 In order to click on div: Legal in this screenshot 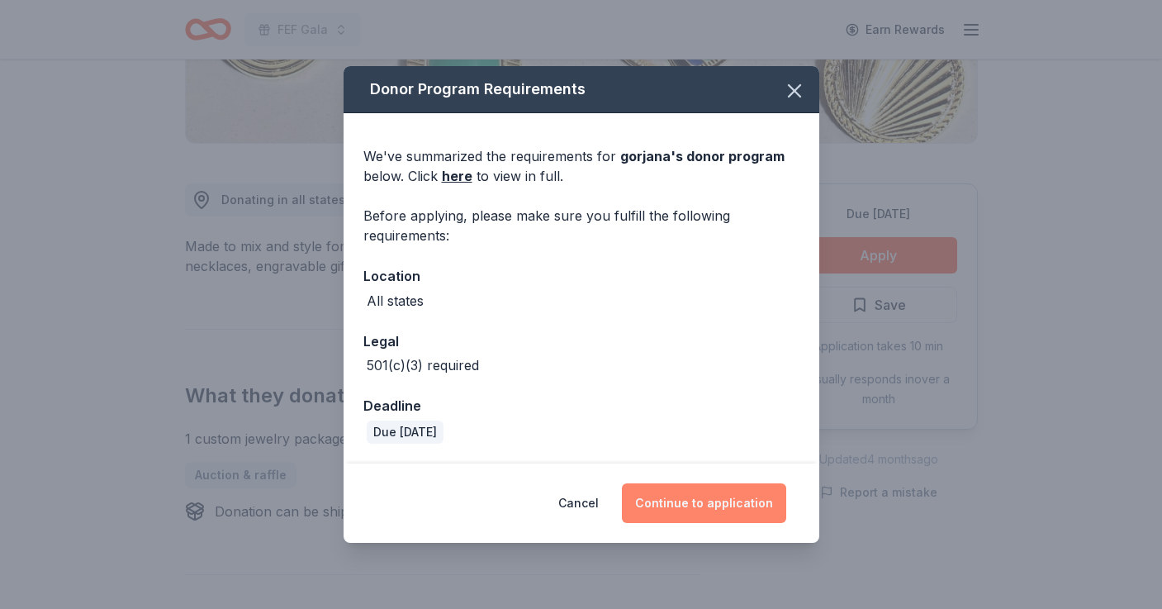, I will do `click(581, 341)`.